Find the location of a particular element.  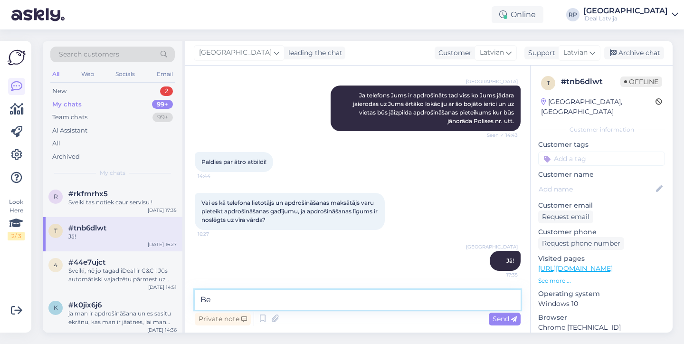

textarea: Be is located at coordinates (358, 300).